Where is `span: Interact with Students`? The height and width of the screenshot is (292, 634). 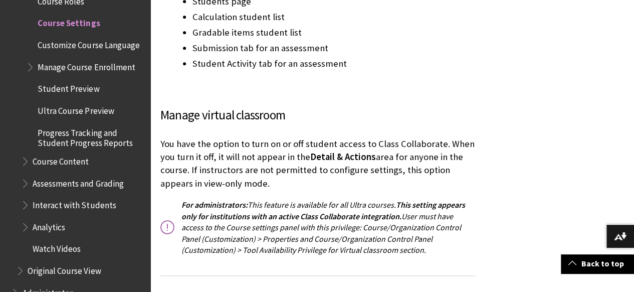 span: Interact with Students is located at coordinates (74, 203).